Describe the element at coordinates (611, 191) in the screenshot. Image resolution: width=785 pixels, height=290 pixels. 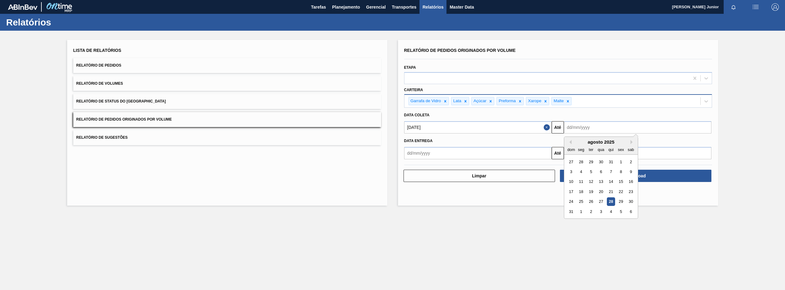
I see `div: Choose quinta-feira, 21 de agosto de 2025` at that location.